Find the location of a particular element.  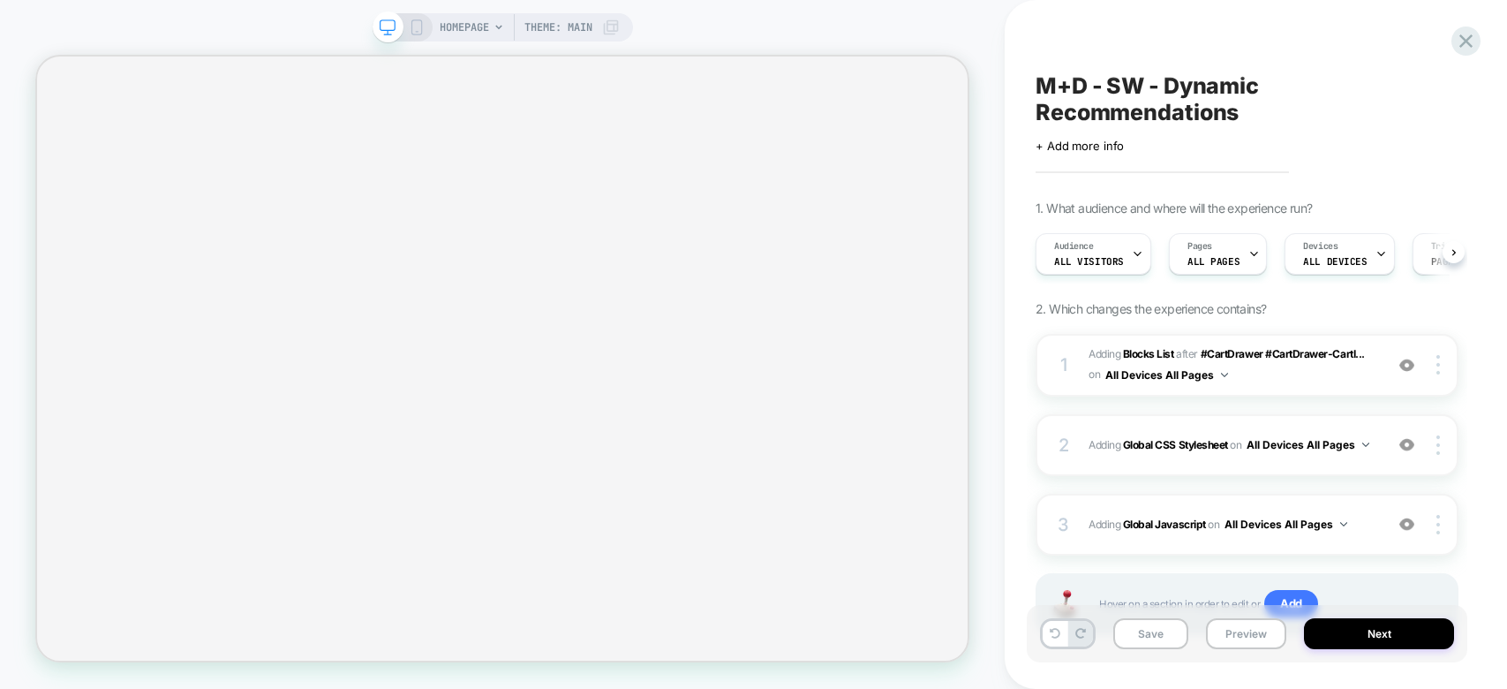

span: ALL PAGES is located at coordinates (1213, 261).